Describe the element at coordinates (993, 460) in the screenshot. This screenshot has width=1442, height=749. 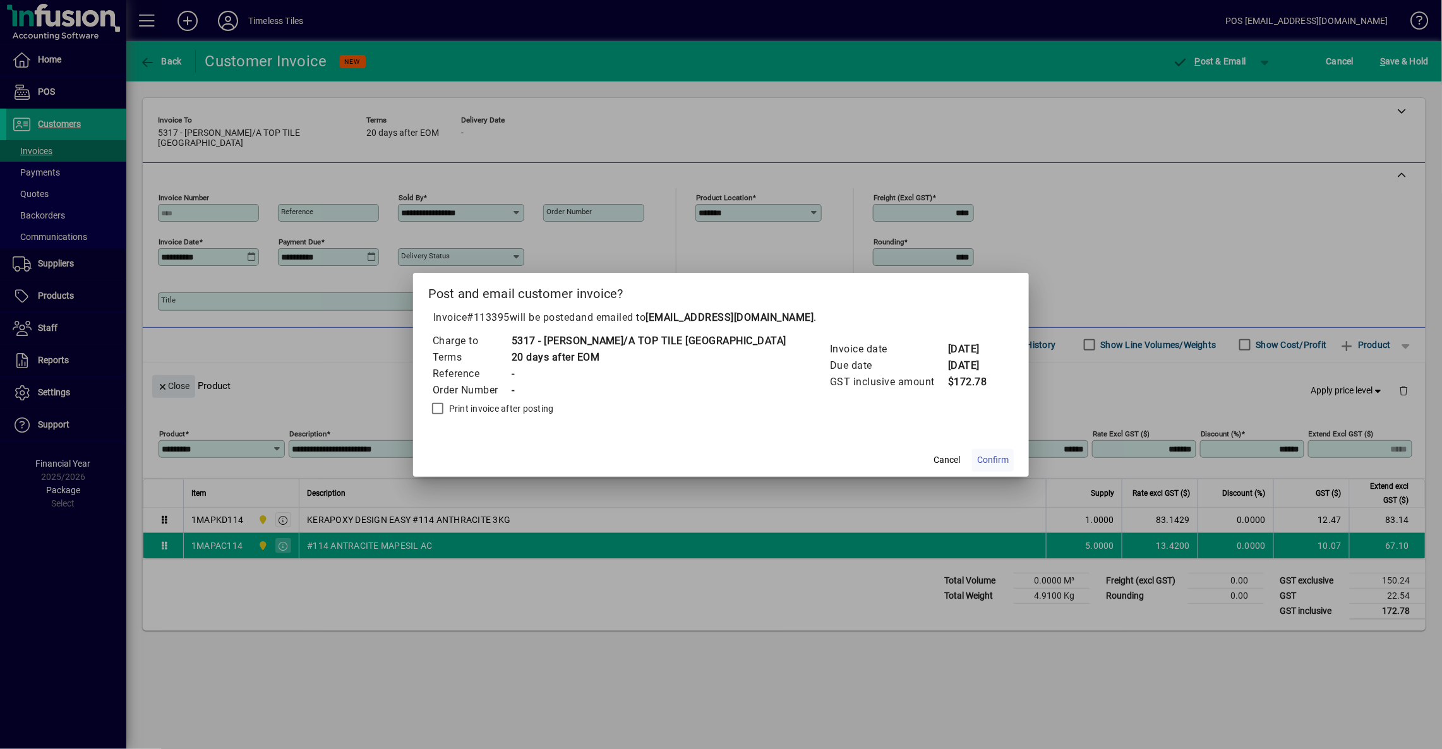
I see `span: Confirm` at that location.